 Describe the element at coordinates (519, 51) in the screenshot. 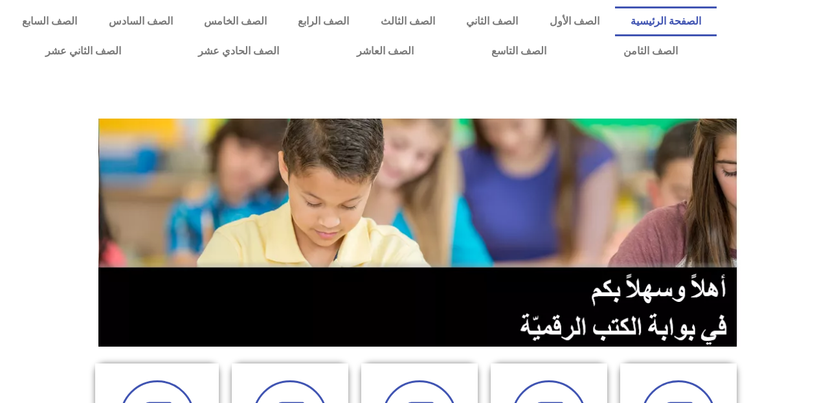

I see `a: الصف التاسع` at that location.